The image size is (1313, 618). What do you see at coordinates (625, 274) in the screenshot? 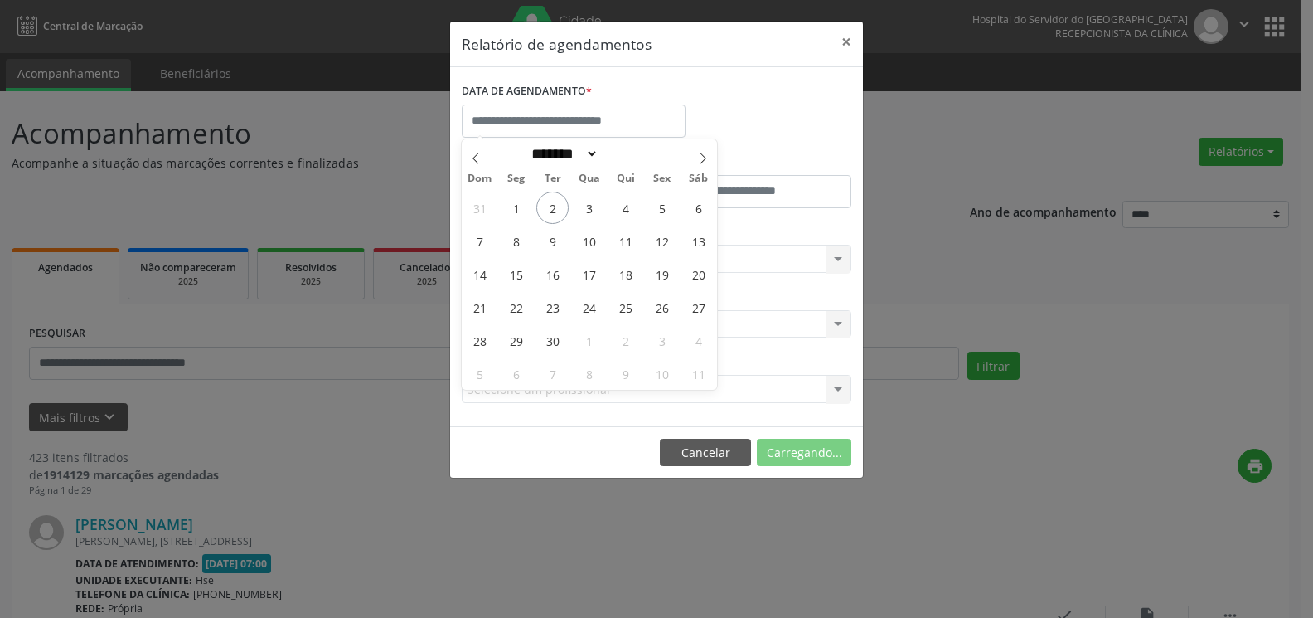
I see `span: Setembro 18, 2025` at bounding box center [625, 274].